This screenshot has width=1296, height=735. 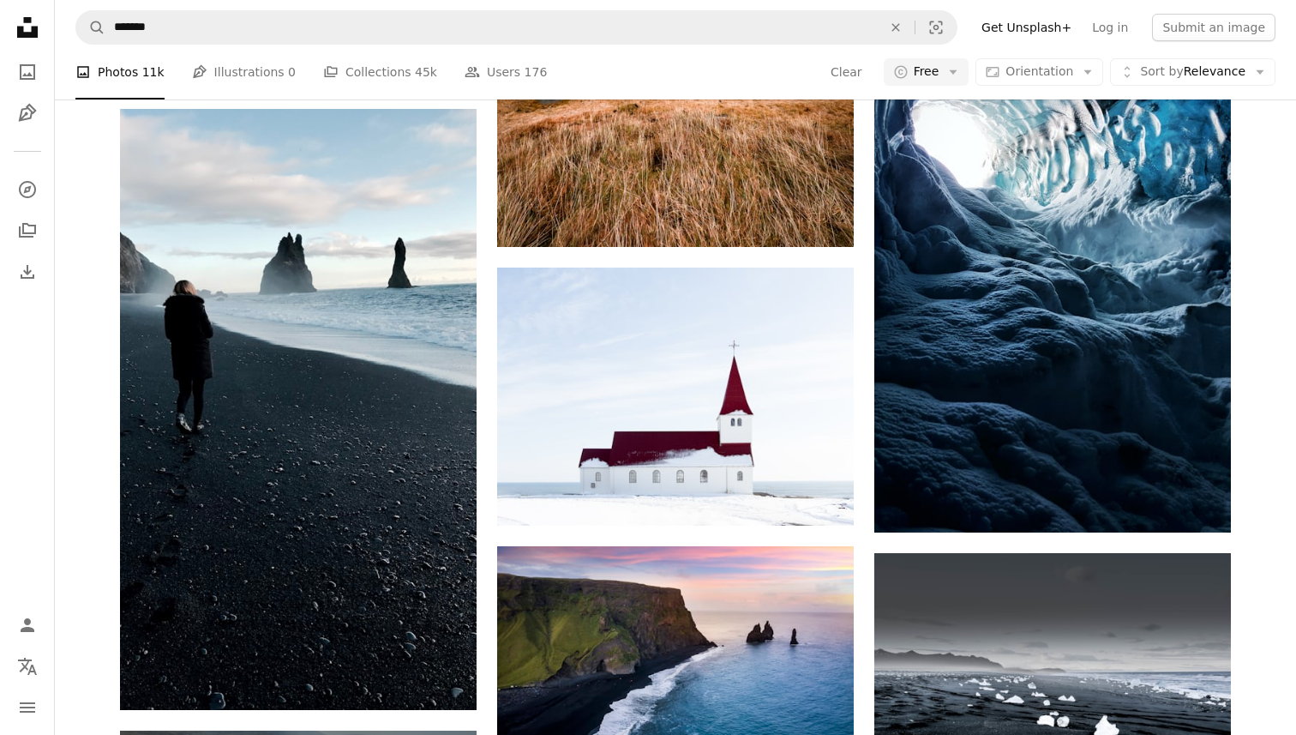 I want to click on a: Home — Unsplash, so click(x=27, y=29).